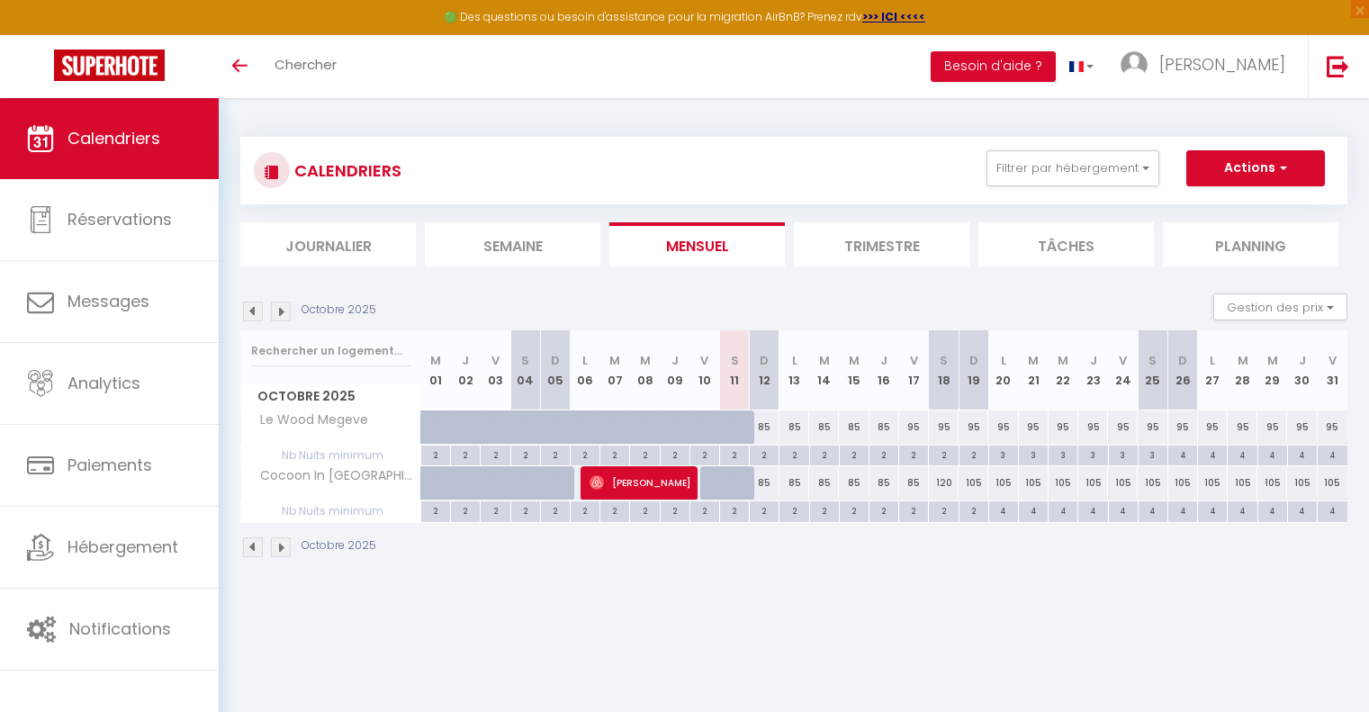 This screenshot has width=1369, height=712. Describe the element at coordinates (1242, 370) in the screenshot. I see `th: 28` at that location.